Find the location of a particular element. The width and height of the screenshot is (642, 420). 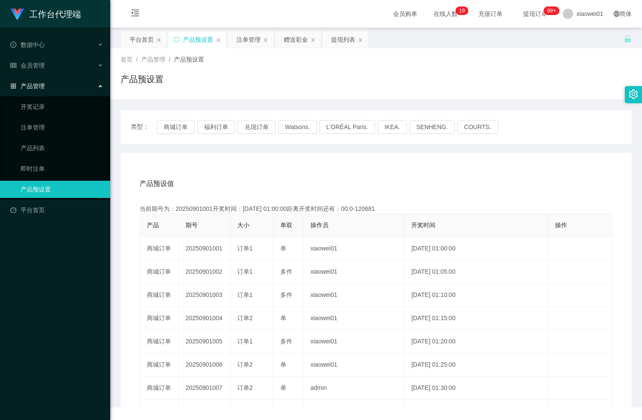

button: 商城订单 is located at coordinates (176, 127).